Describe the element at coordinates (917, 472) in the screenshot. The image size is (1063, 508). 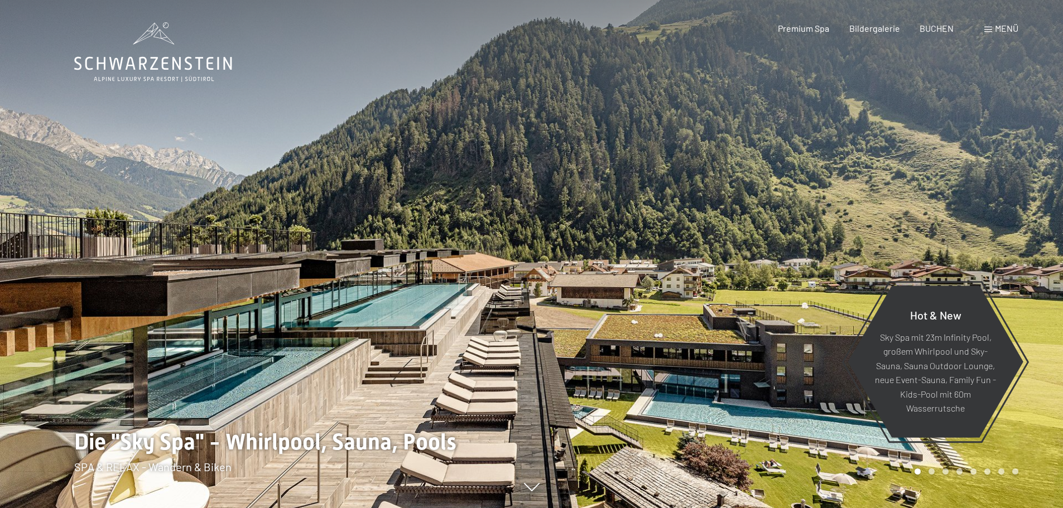
I see `div: Carousel Page 1 (Current Slide)` at that location.